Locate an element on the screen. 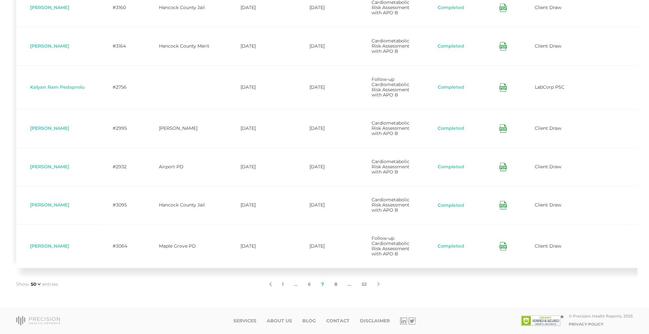 The image size is (649, 334). td: #2932 is located at coordinates (122, 167).